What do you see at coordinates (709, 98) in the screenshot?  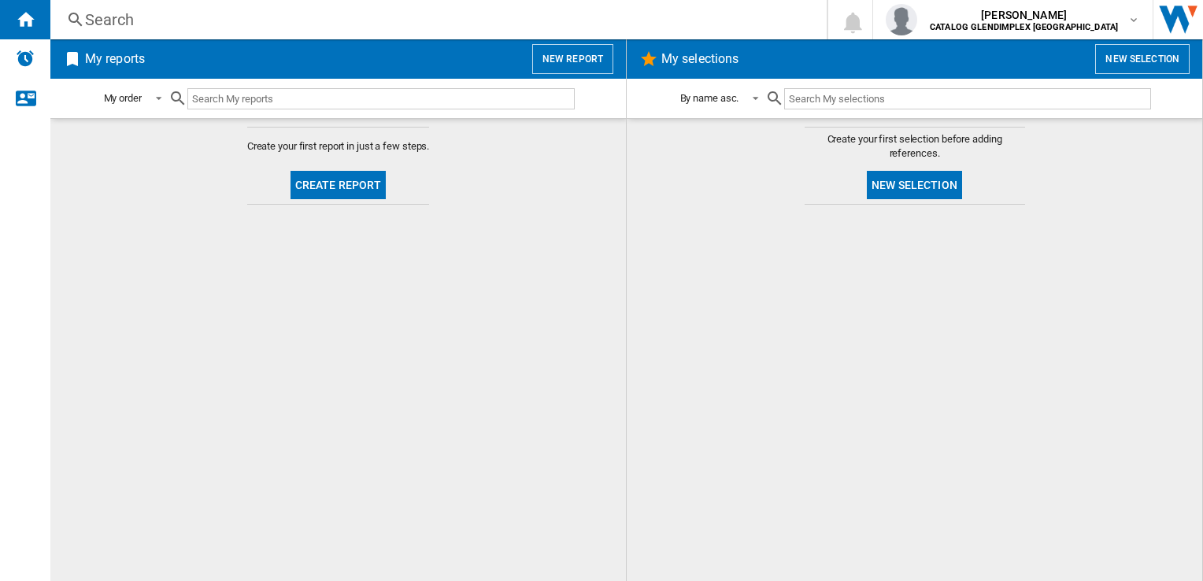 I see `div: By name asc.` at bounding box center [709, 98].